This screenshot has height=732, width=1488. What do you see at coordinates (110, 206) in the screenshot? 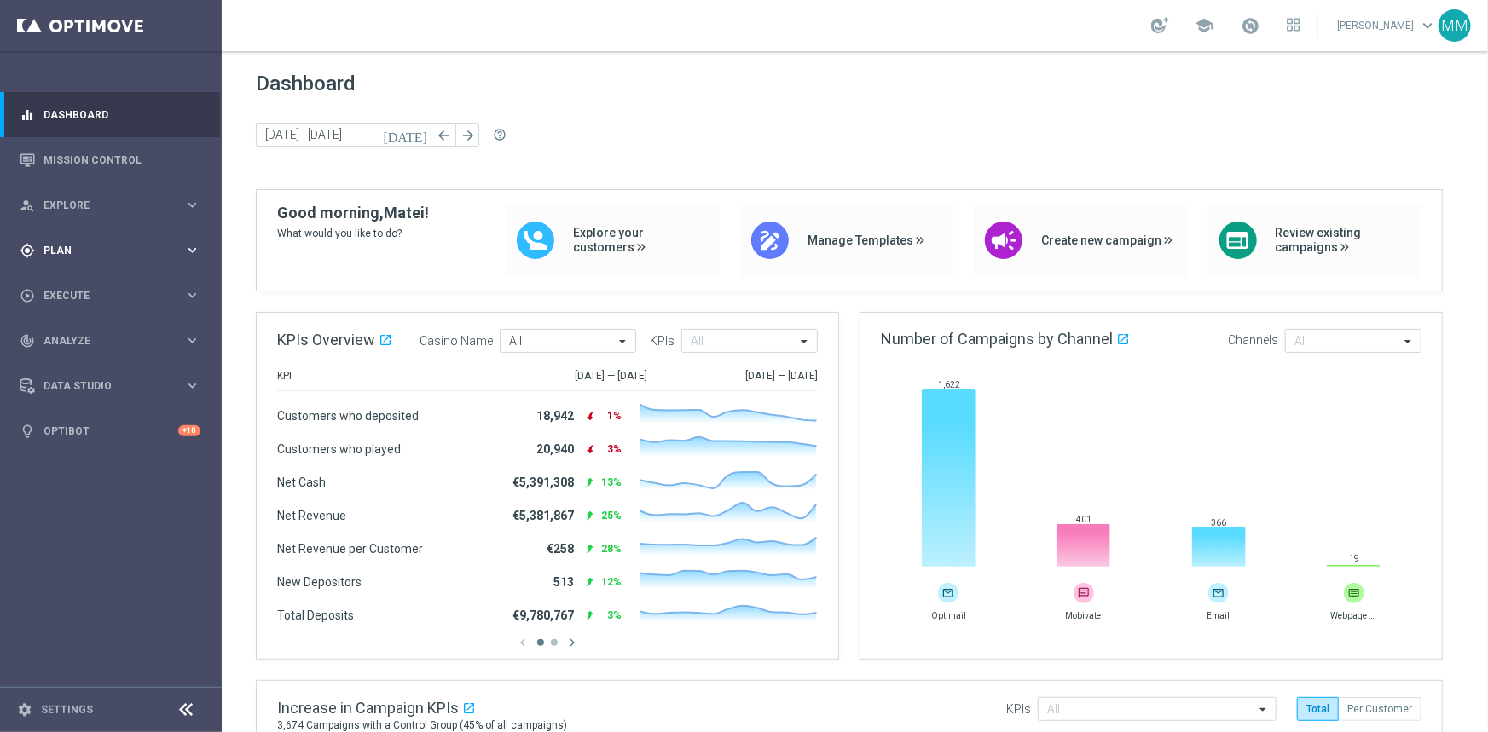
I see `div: person_search Explore keyboard_arrow_right` at bounding box center [110, 206].